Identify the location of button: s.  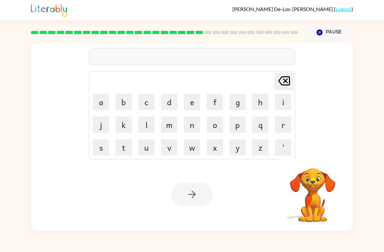
(101, 148).